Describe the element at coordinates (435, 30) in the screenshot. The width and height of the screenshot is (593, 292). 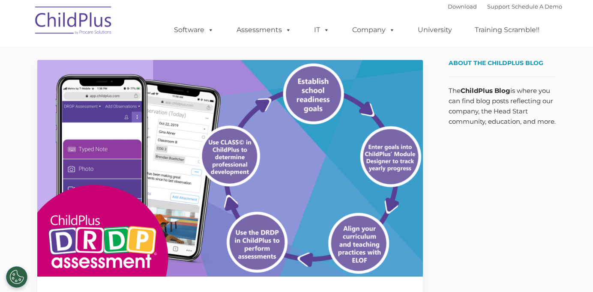
I see `a: University` at that location.